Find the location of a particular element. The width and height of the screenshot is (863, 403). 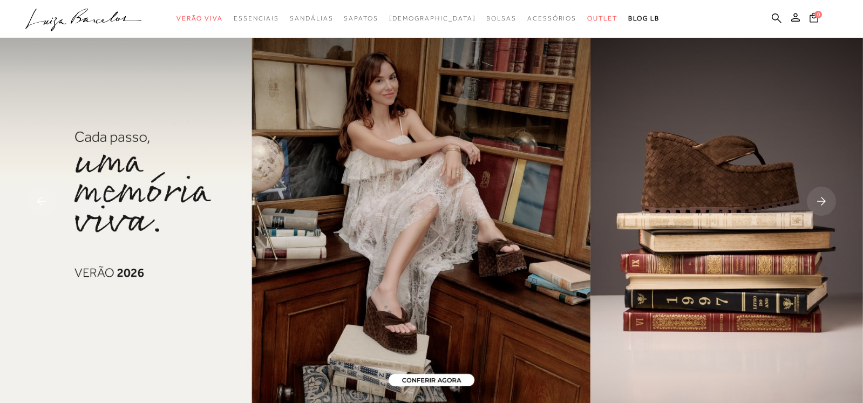

button: 0 is located at coordinates (814, 19).